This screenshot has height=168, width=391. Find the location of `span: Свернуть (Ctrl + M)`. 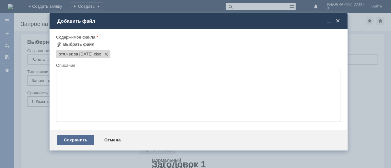

span: Свернуть (Ctrl + M) is located at coordinates (329, 21).